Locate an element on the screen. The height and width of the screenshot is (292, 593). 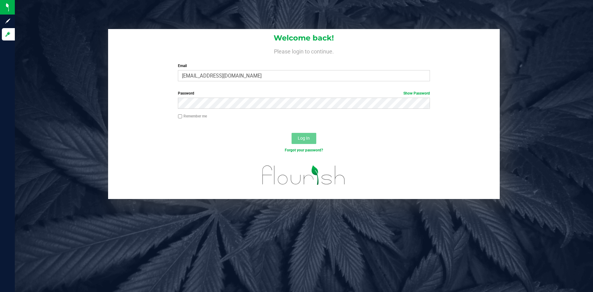
a: Show Password is located at coordinates (417, 93).